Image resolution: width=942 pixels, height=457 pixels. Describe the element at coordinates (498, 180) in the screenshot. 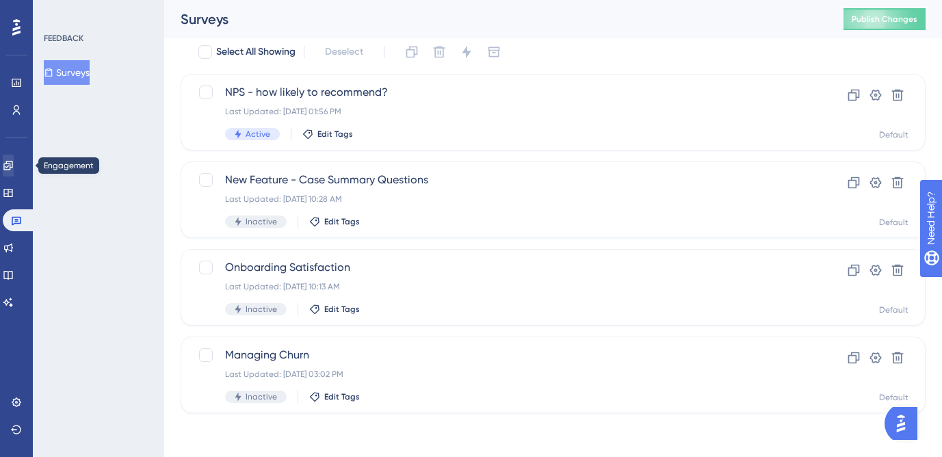

I see `span: New Feature - Case Summary Questions` at that location.